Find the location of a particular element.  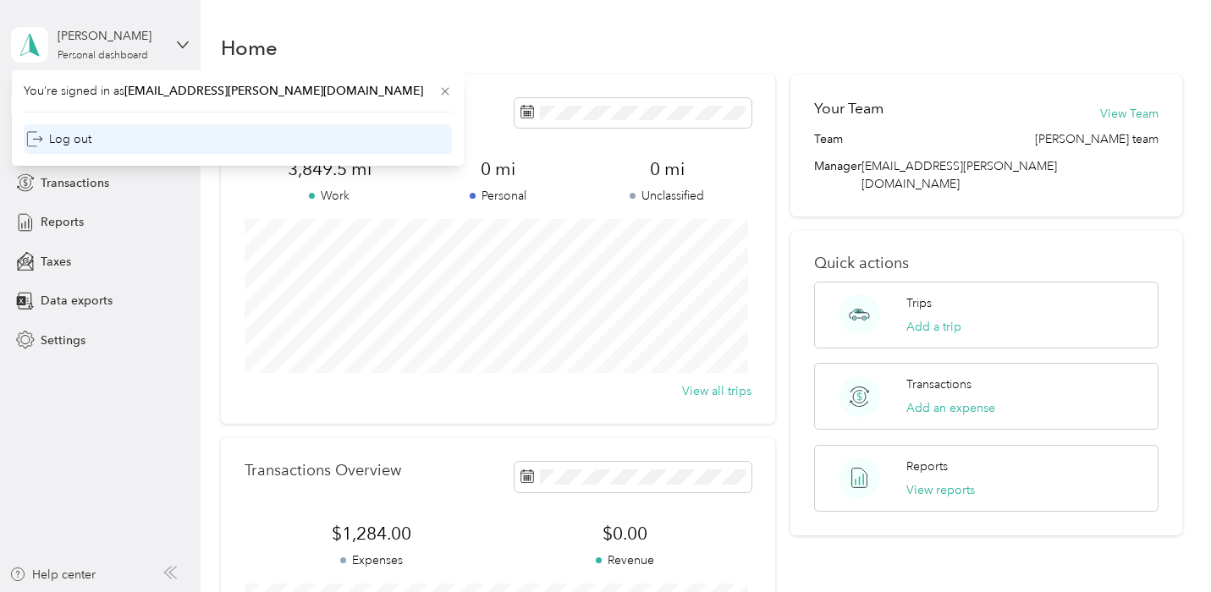

p: Revenue is located at coordinates (624, 560).